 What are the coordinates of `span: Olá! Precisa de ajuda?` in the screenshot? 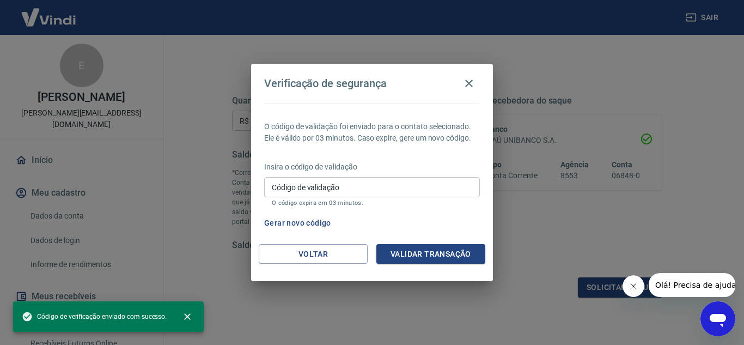 It's located at (49, 12).